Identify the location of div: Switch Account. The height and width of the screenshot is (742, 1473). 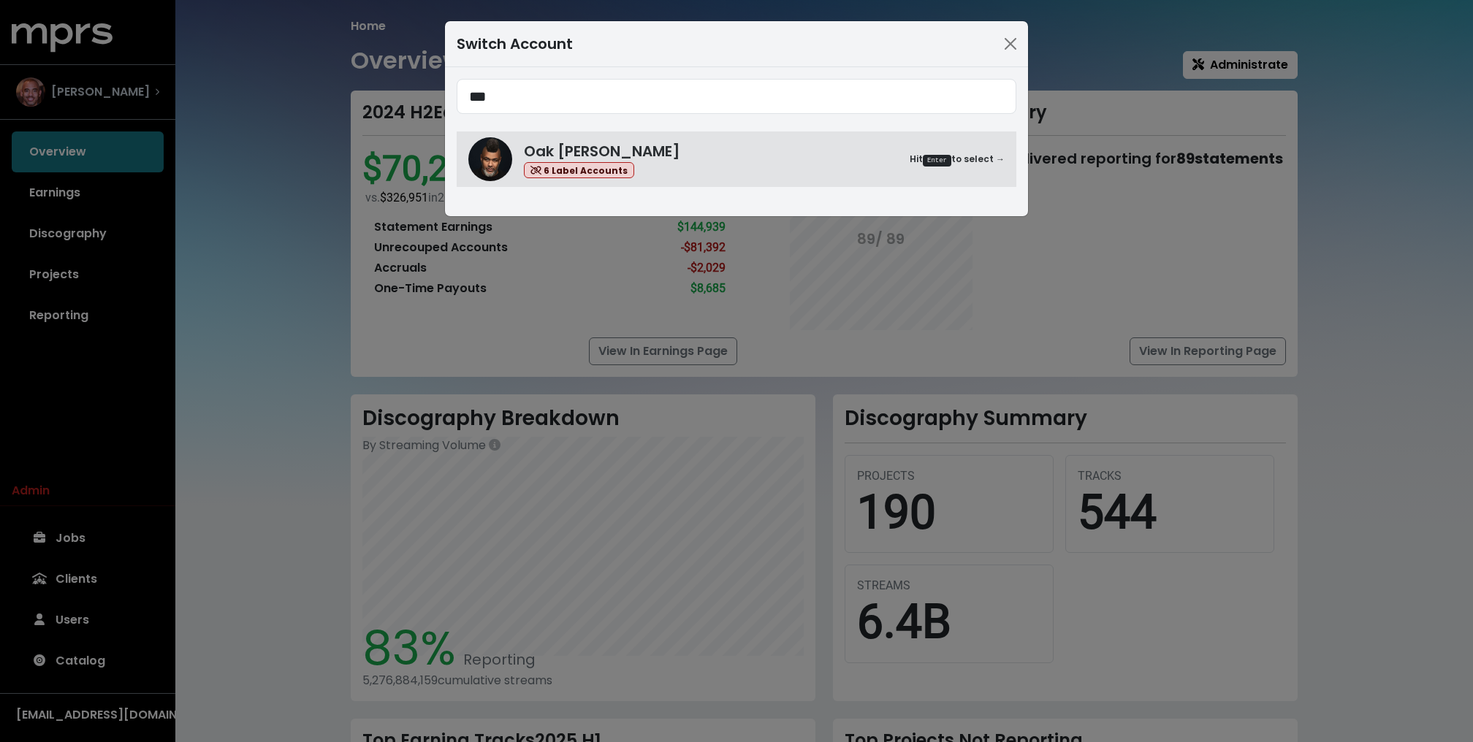
(514, 44).